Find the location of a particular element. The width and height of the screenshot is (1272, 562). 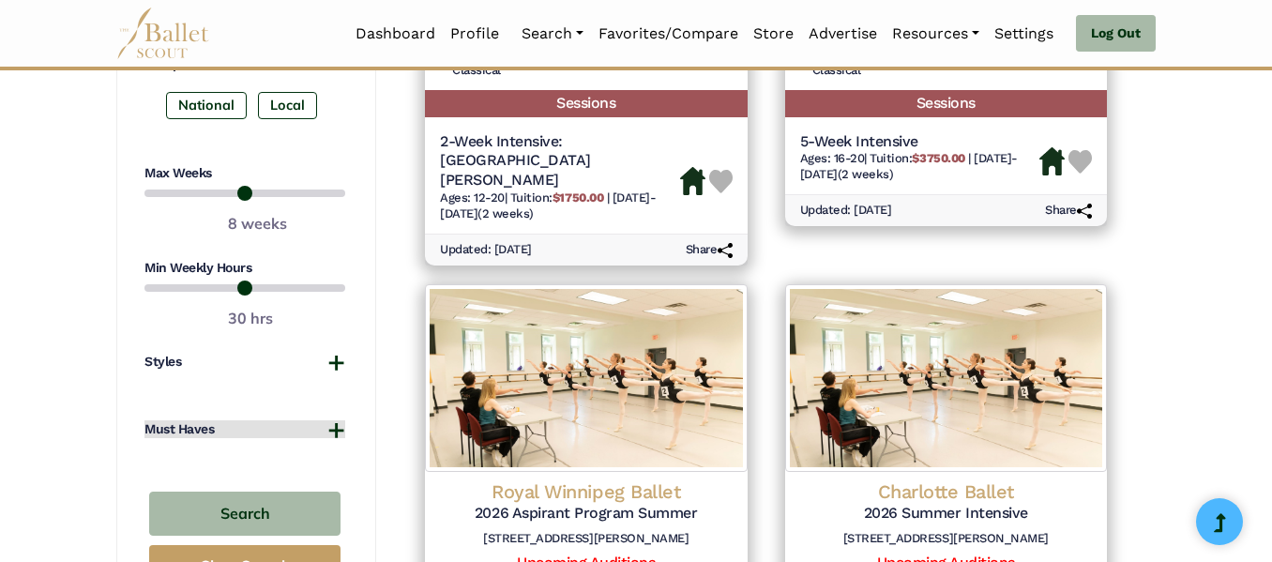

button: Must Haves is located at coordinates (245, 430).